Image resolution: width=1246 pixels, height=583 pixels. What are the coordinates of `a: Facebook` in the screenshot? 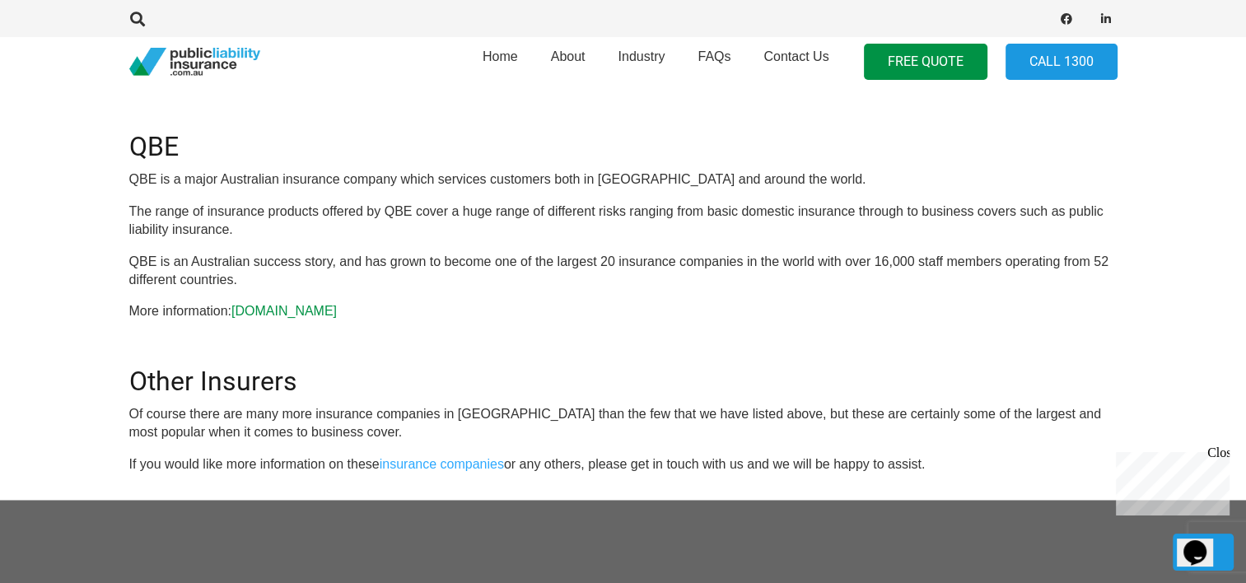 It's located at (1066, 19).